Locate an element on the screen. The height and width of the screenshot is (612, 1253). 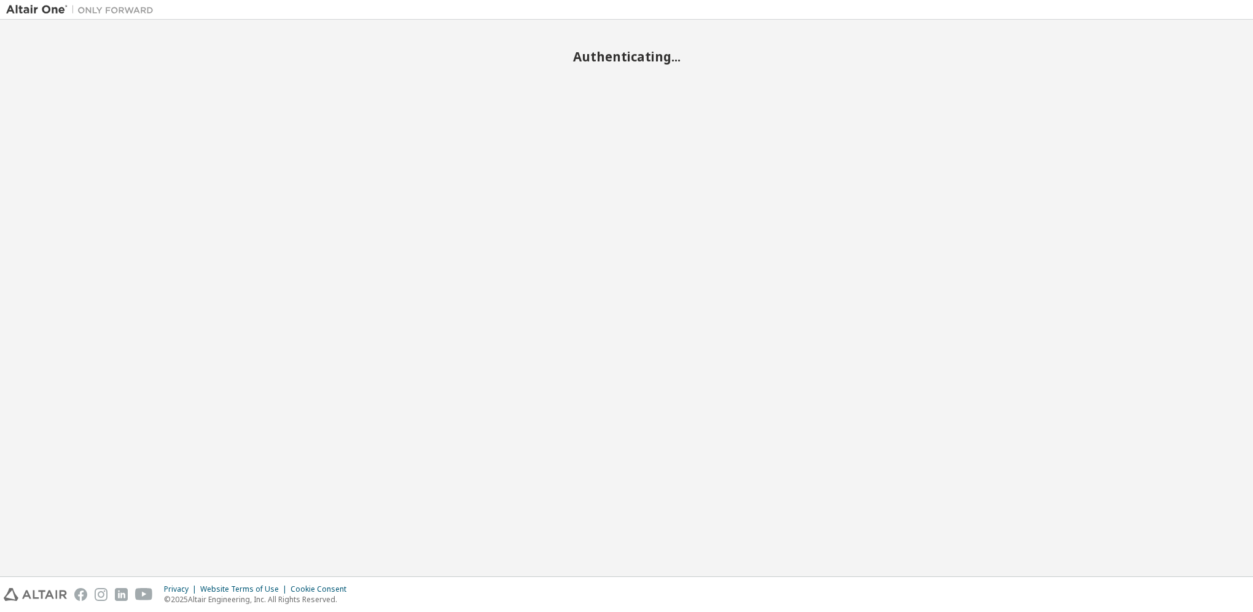
img: Altair One is located at coordinates (83, 10).